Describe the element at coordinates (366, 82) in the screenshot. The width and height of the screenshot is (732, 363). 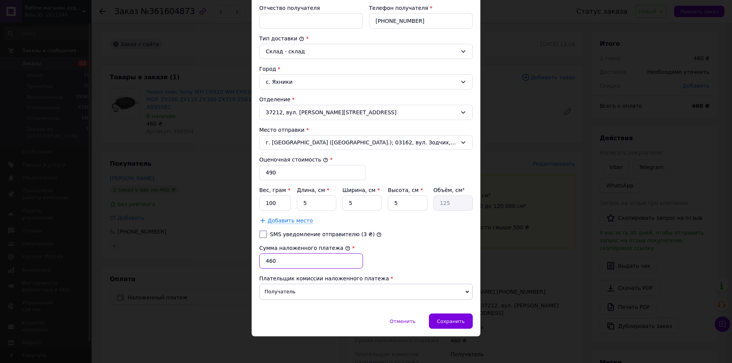
I see `div: с. Яхники` at that location.